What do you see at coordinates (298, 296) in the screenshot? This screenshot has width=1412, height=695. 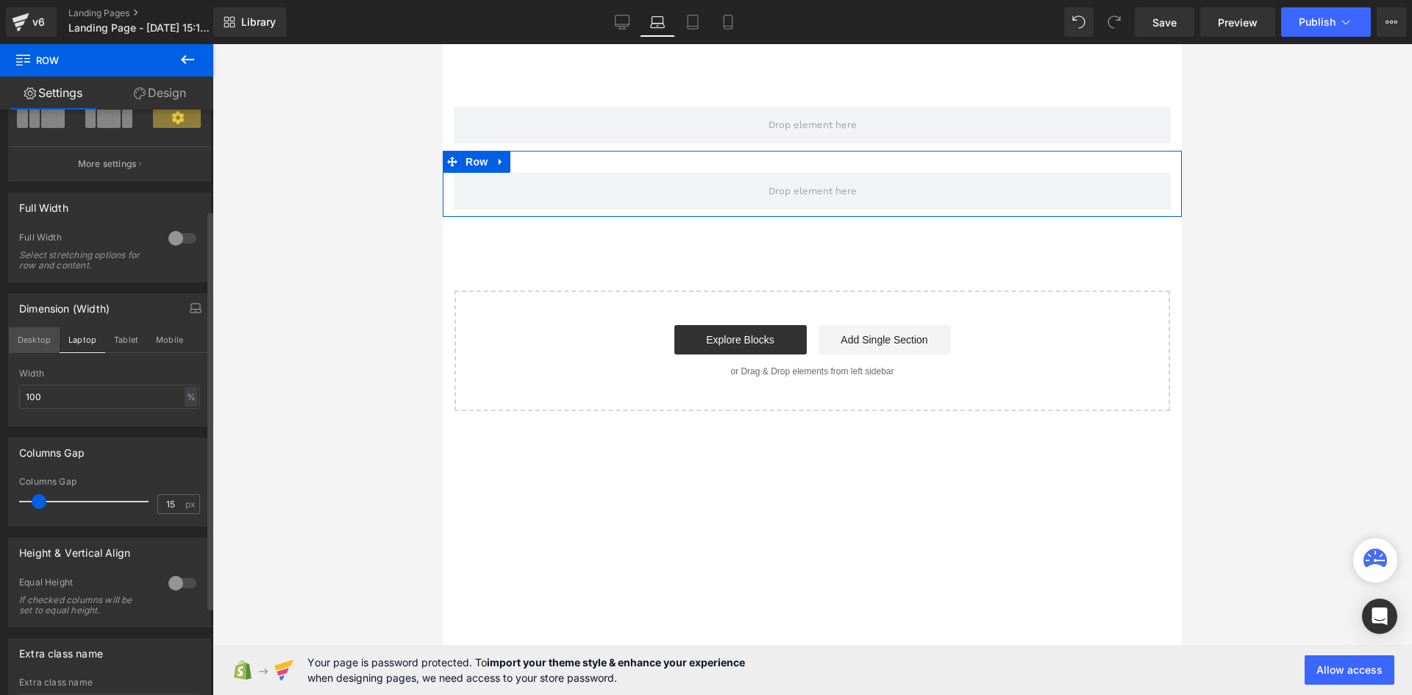 I see `a: Explore Blocks` at bounding box center [298, 296].